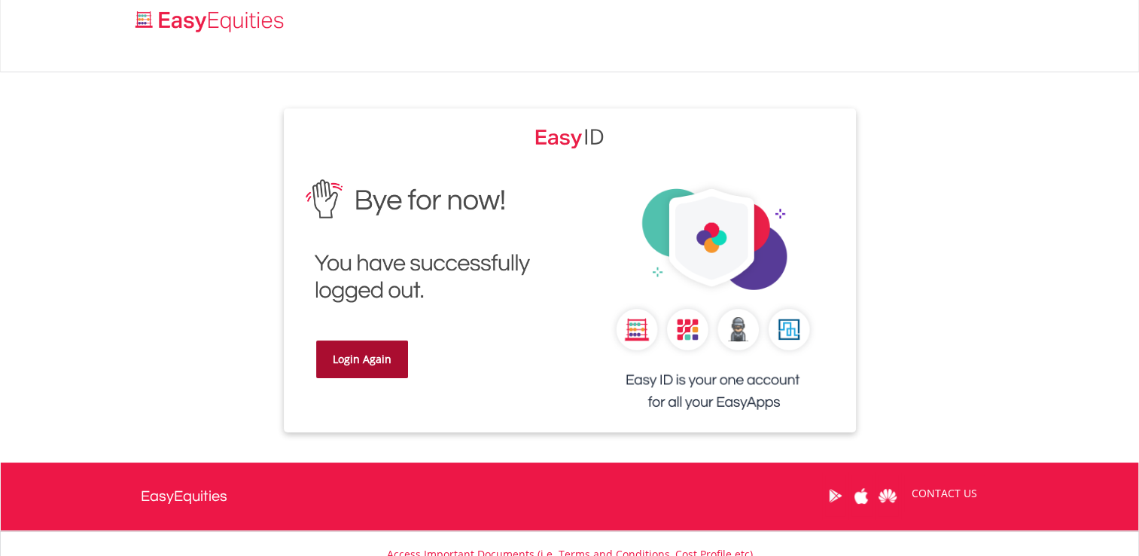 This screenshot has height=556, width=1139. What do you see at coordinates (362, 359) in the screenshot?
I see `a: Login Again` at bounding box center [362, 359].